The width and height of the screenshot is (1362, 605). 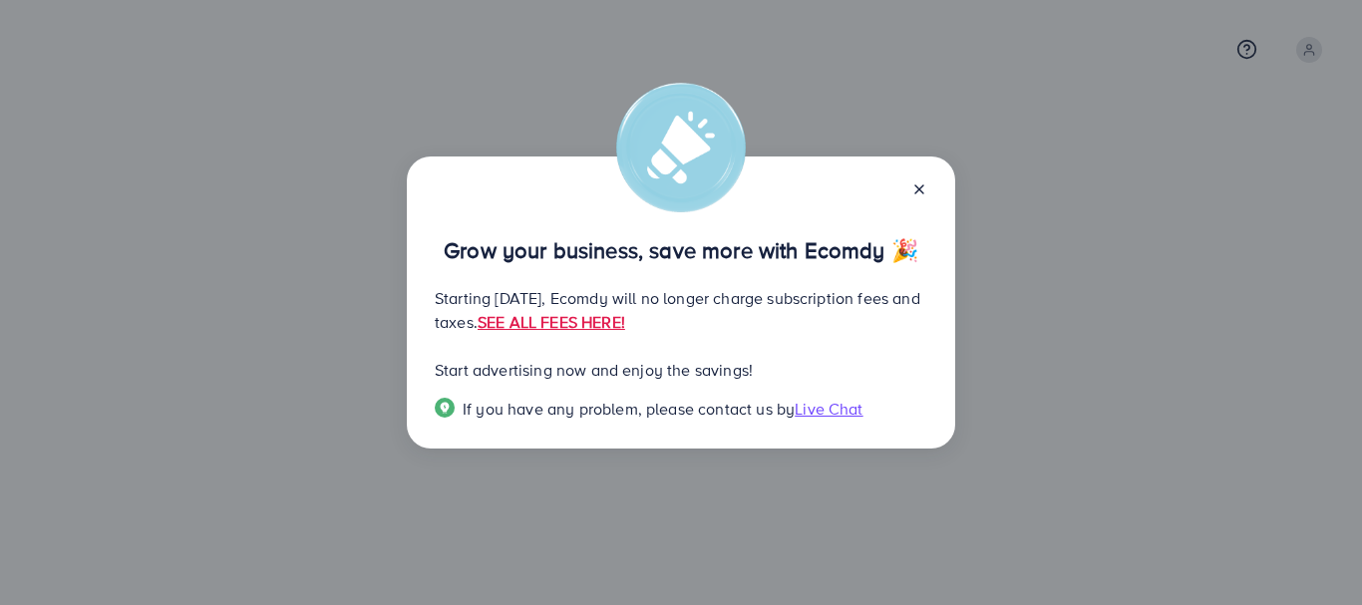 What do you see at coordinates (445, 408) in the screenshot?
I see `img: Popup guide` at bounding box center [445, 408].